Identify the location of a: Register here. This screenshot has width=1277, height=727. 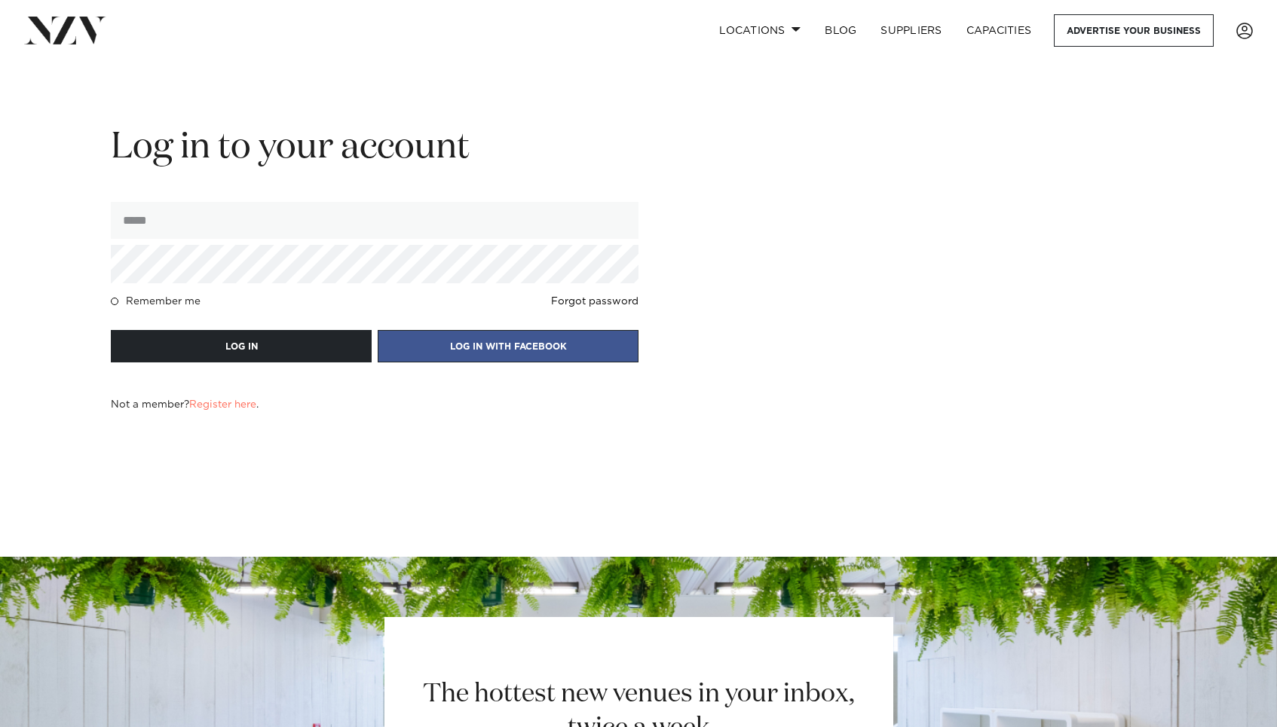
(222, 405).